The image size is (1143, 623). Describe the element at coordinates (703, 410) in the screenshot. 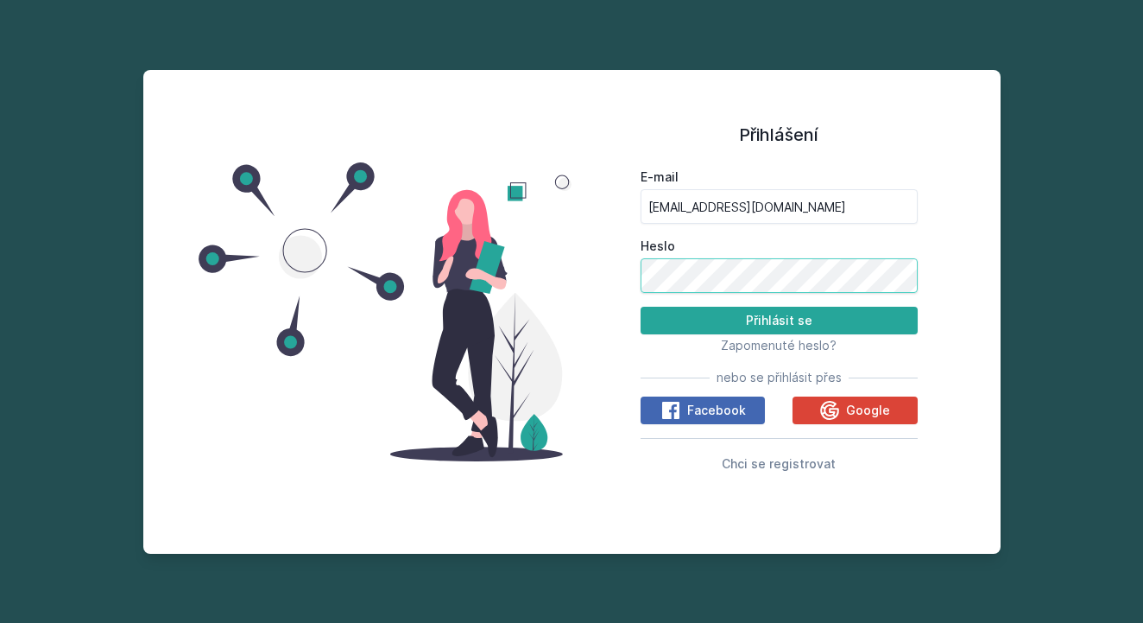

I see `button: Facebook` at that location.